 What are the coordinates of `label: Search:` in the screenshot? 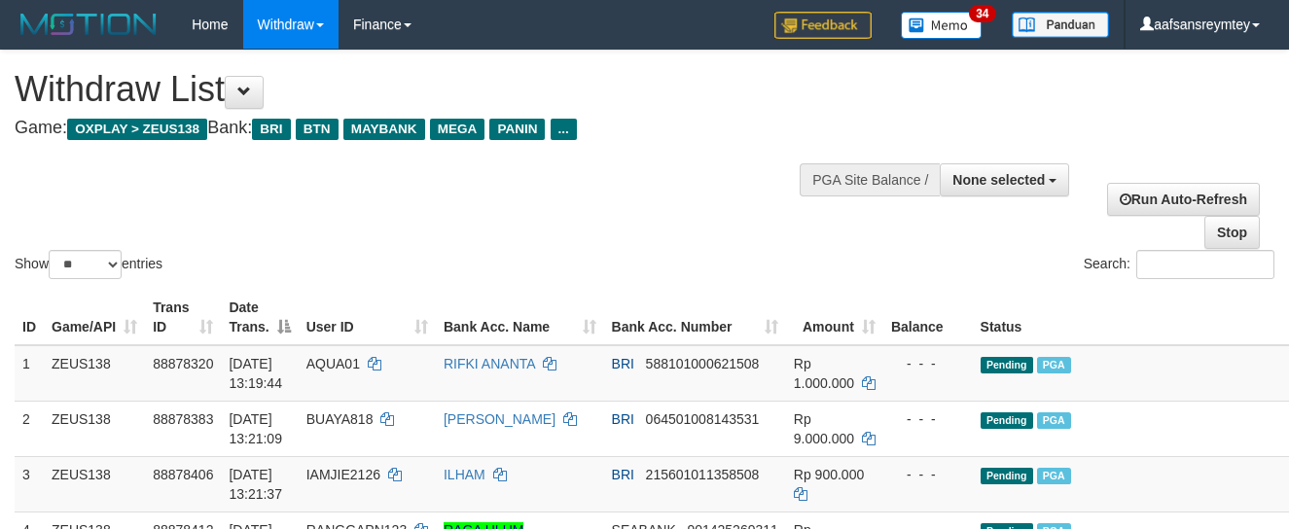 It's located at (1179, 265).